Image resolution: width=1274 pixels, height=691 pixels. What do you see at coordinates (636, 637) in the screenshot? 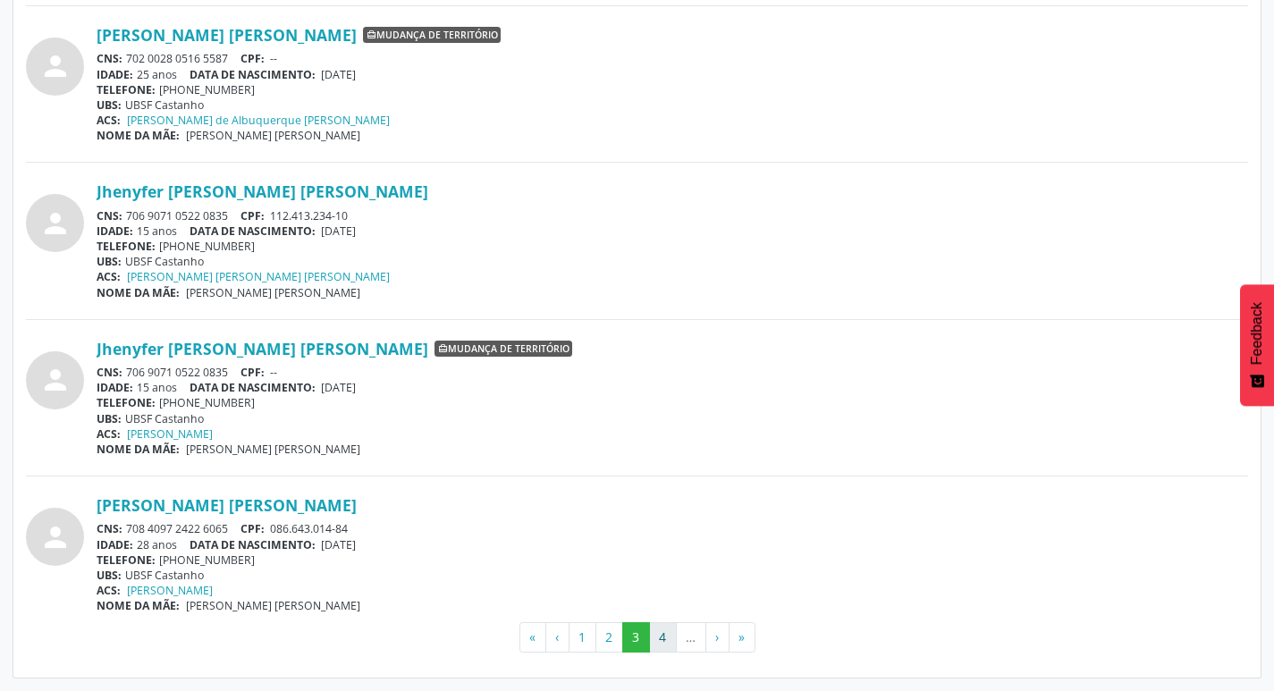
I see `ul: Pagination` at bounding box center [636, 637].